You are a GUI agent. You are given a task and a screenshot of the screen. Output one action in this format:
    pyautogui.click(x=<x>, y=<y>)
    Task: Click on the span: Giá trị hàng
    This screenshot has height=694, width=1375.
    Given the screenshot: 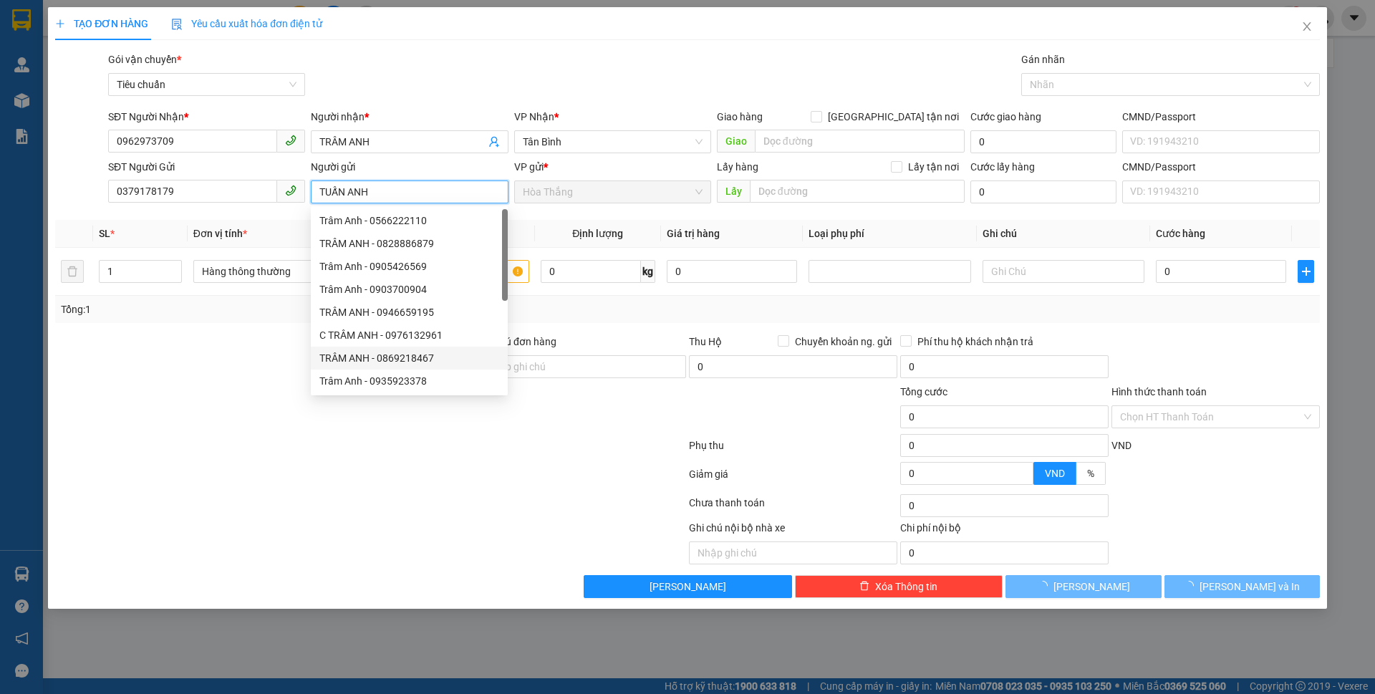 What is the action you would take?
    pyautogui.click(x=693, y=234)
    